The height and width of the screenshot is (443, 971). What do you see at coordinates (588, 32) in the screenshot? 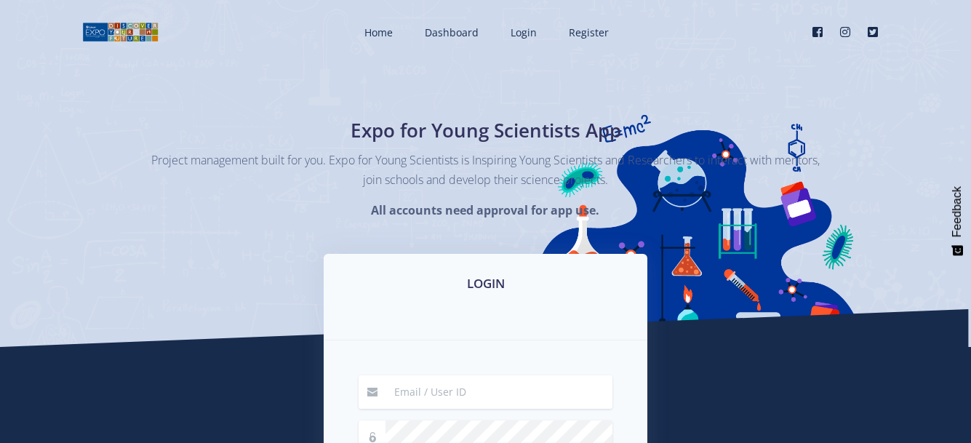
I see `span: Register` at bounding box center [588, 32].